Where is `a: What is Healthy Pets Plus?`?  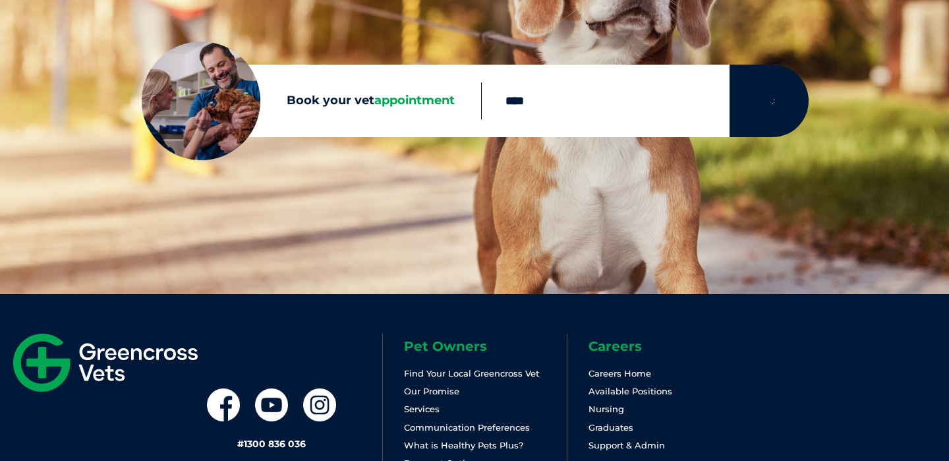
a: What is Healthy Pets Plus? is located at coordinates (463, 445).